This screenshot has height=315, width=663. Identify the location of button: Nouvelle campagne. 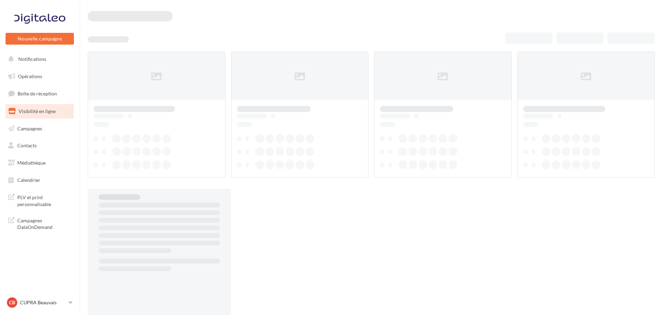
(40, 39).